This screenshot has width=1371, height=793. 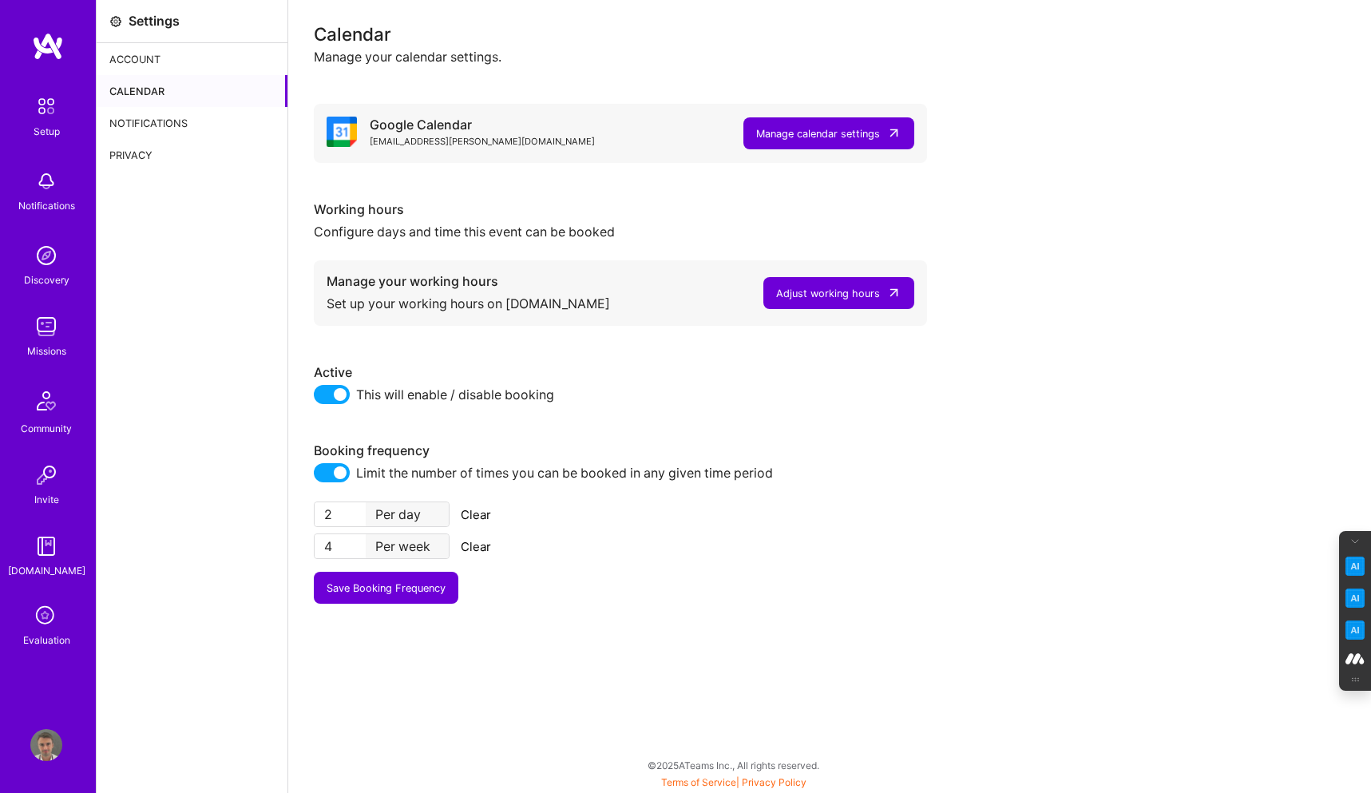 I want to click on button: Save Booking Frequency, so click(x=386, y=588).